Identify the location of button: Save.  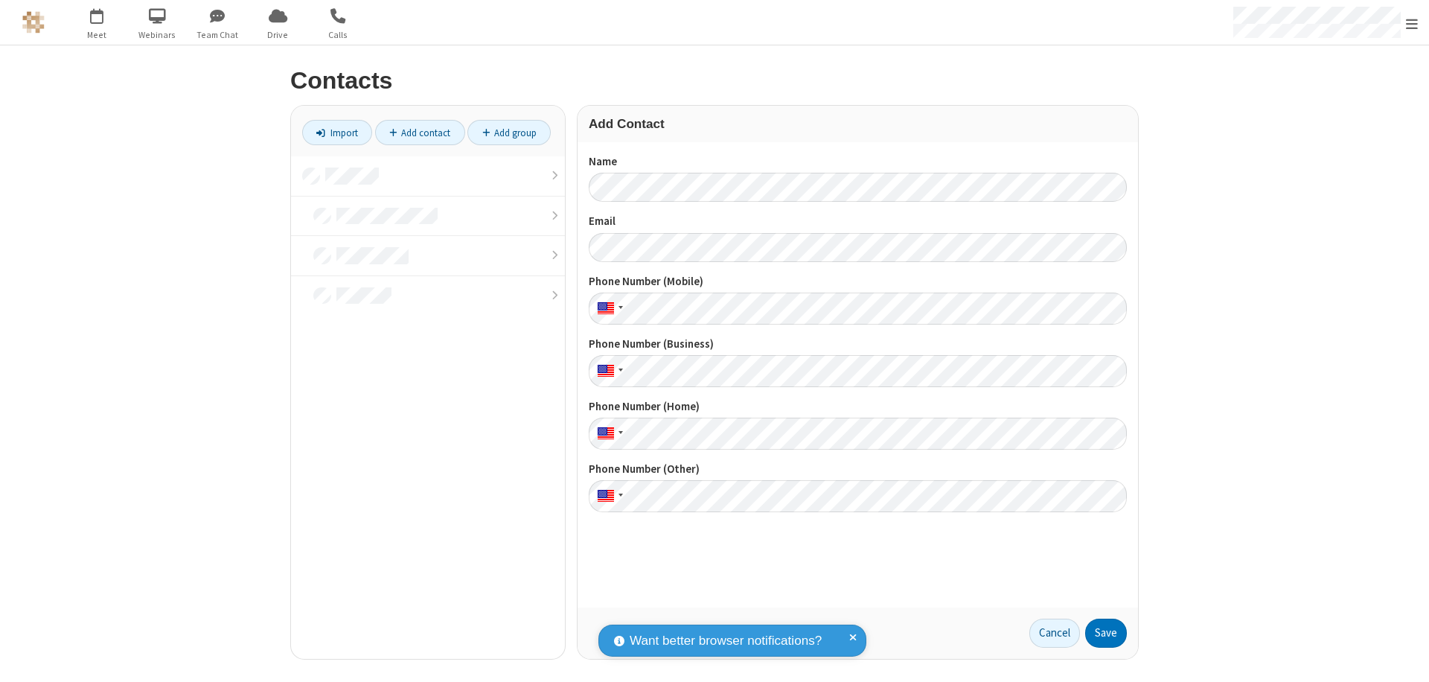
(1106, 633).